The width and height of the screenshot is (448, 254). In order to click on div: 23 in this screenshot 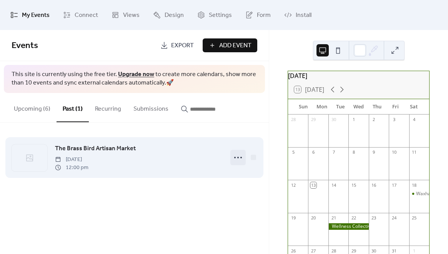, I will do `click(374, 218)`.